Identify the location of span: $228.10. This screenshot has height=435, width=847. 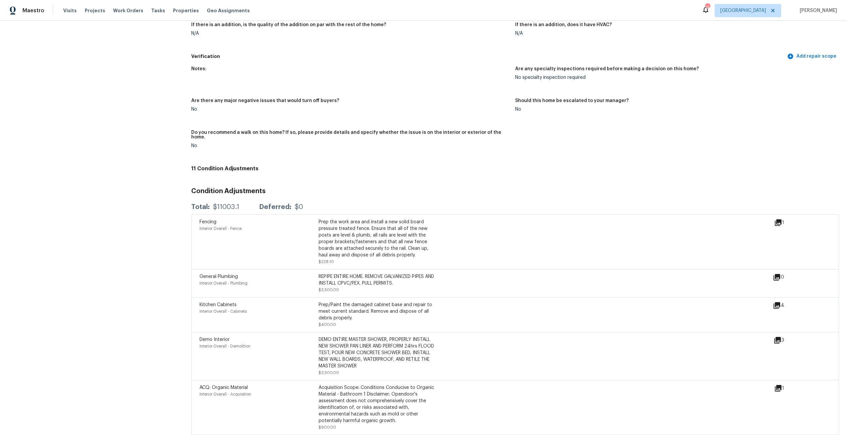
(326, 262).